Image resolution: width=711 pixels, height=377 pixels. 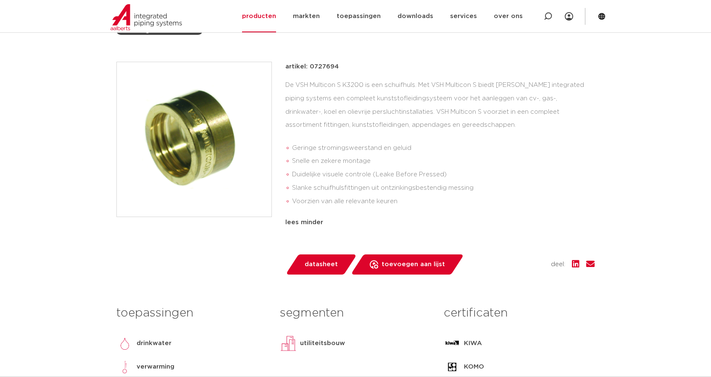 I want to click on div: lees minder, so click(x=440, y=223).